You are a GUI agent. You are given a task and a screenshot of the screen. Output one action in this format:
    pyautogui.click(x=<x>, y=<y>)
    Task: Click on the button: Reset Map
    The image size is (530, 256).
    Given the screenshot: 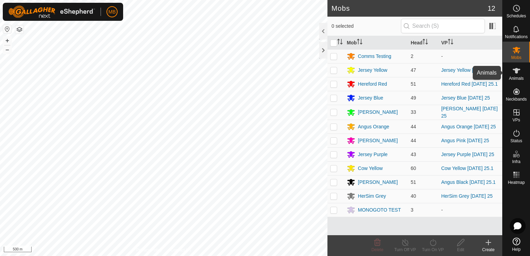 What is the action you would take?
    pyautogui.click(x=7, y=29)
    